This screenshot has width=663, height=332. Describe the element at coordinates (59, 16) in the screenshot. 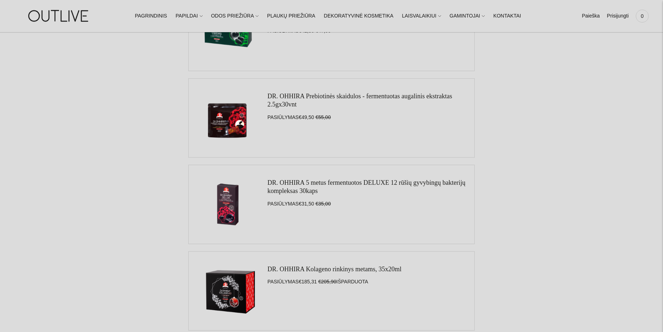

I see `img: OUTLIVE` at that location.